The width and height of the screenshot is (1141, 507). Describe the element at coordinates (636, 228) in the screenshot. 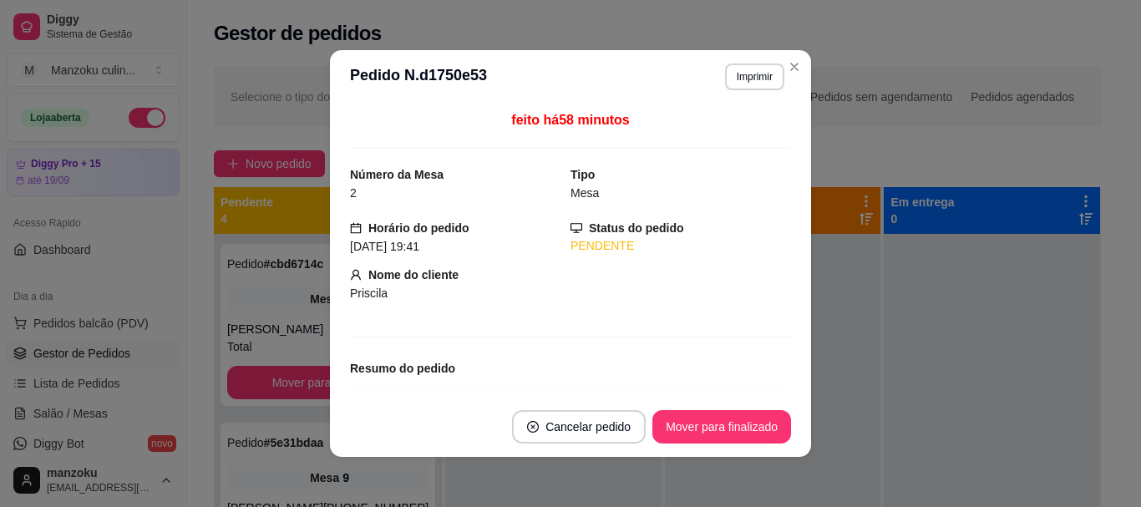

I see `strong: Status do pedido` at that location.